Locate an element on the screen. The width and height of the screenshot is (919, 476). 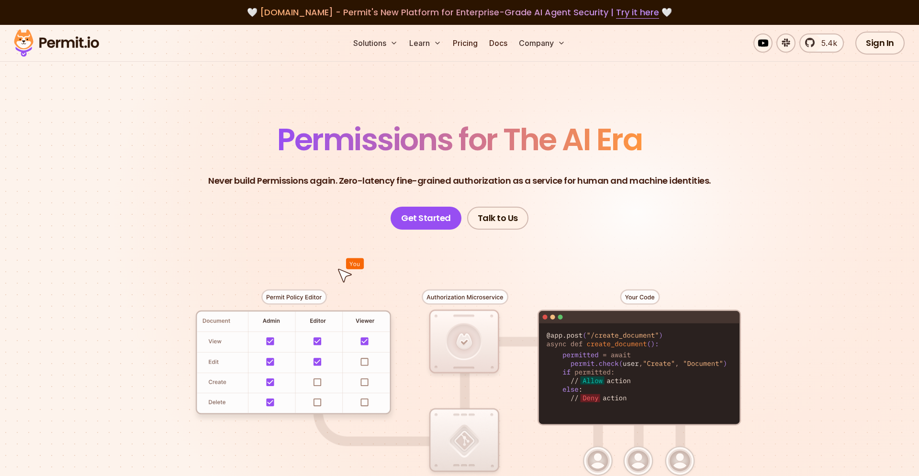
a: Pricing is located at coordinates (465, 43).